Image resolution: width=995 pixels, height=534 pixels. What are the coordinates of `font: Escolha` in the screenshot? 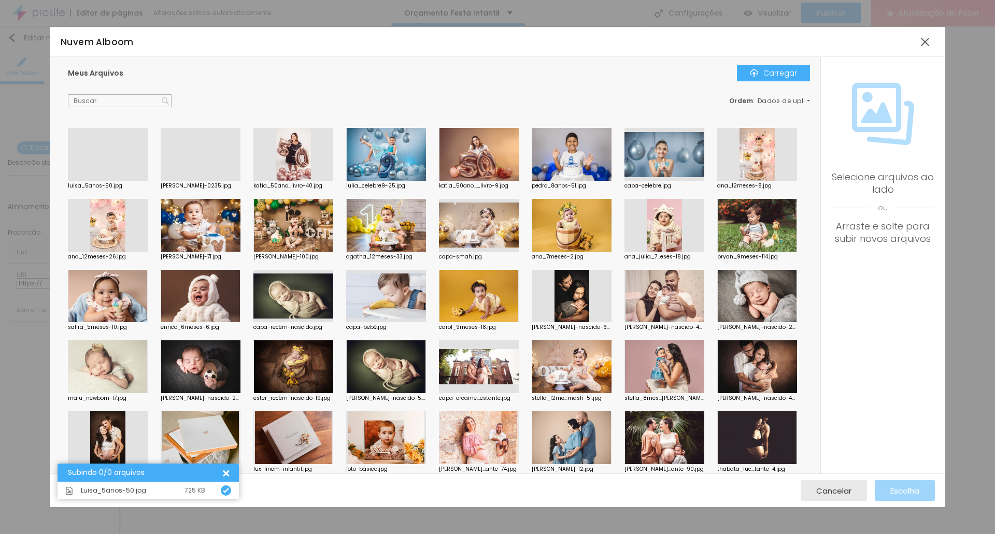 It's located at (905, 491).